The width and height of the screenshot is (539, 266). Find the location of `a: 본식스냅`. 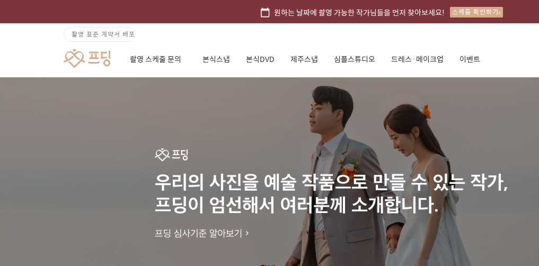

a: 본식스냅 is located at coordinates (216, 59).